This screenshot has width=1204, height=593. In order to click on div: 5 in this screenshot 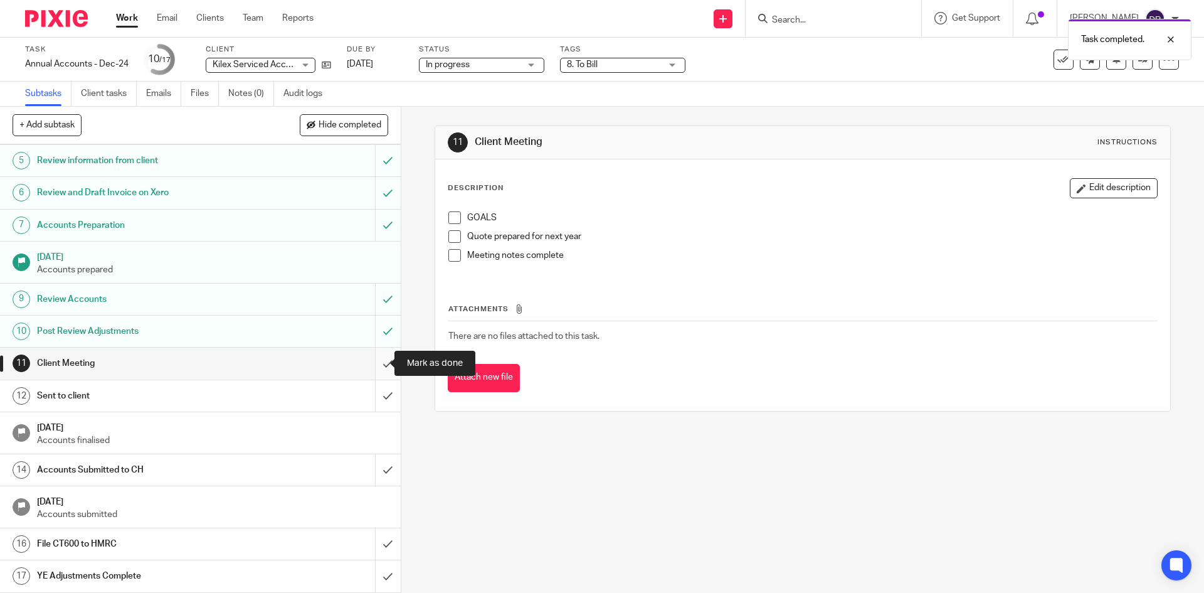, I will do `click(21, 161)`.